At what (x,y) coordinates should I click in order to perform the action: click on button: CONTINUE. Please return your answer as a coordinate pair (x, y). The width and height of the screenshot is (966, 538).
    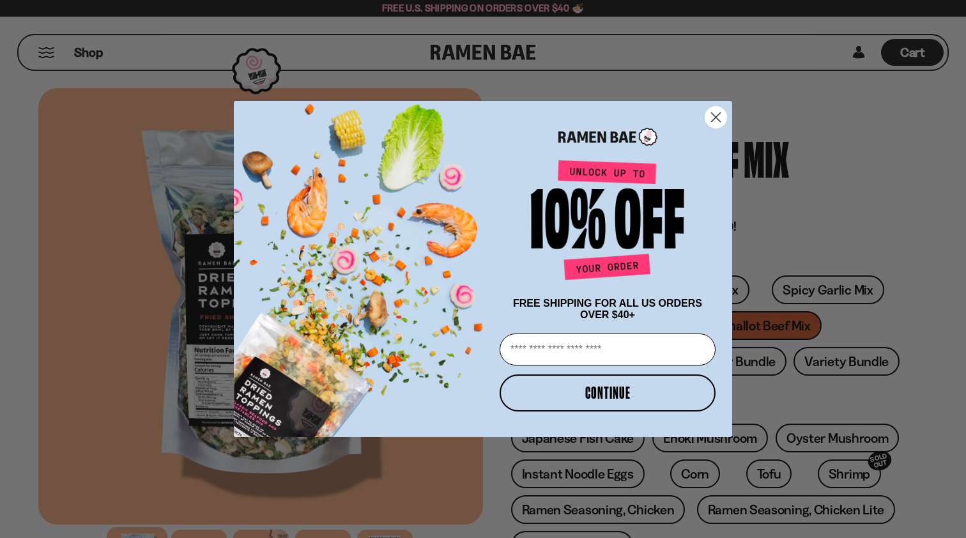
    Looking at the image, I should click on (608, 393).